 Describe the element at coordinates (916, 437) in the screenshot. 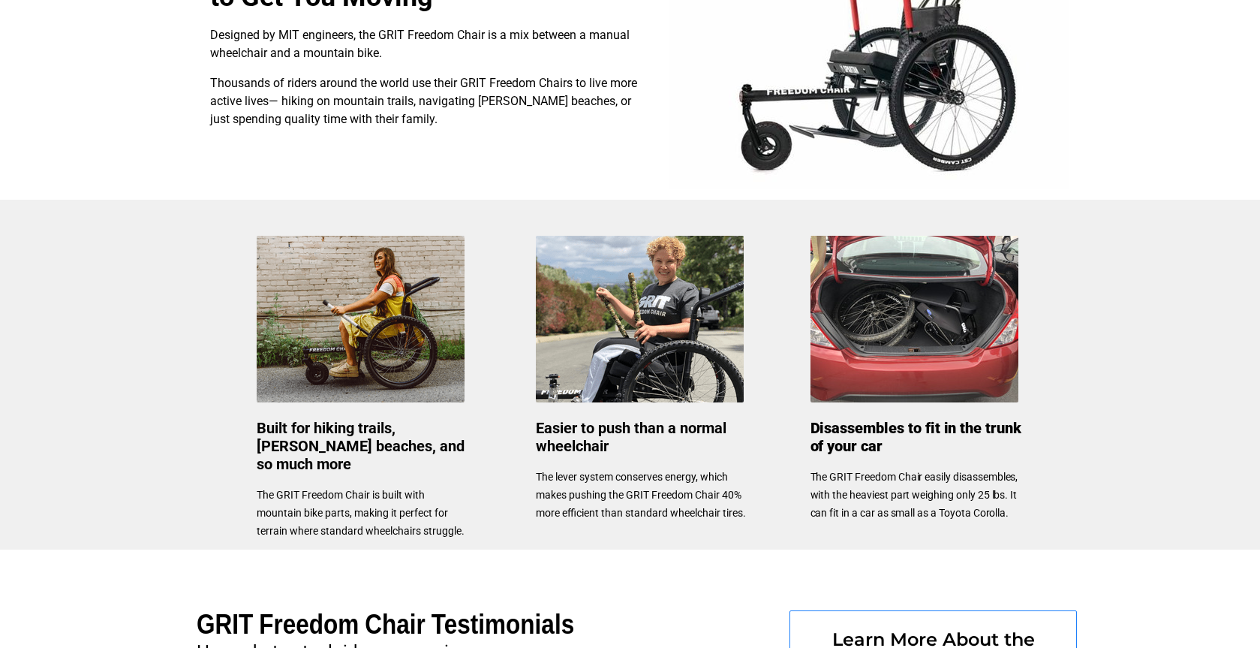

I see `span: Disassembles to fit in the trunk of your car` at that location.